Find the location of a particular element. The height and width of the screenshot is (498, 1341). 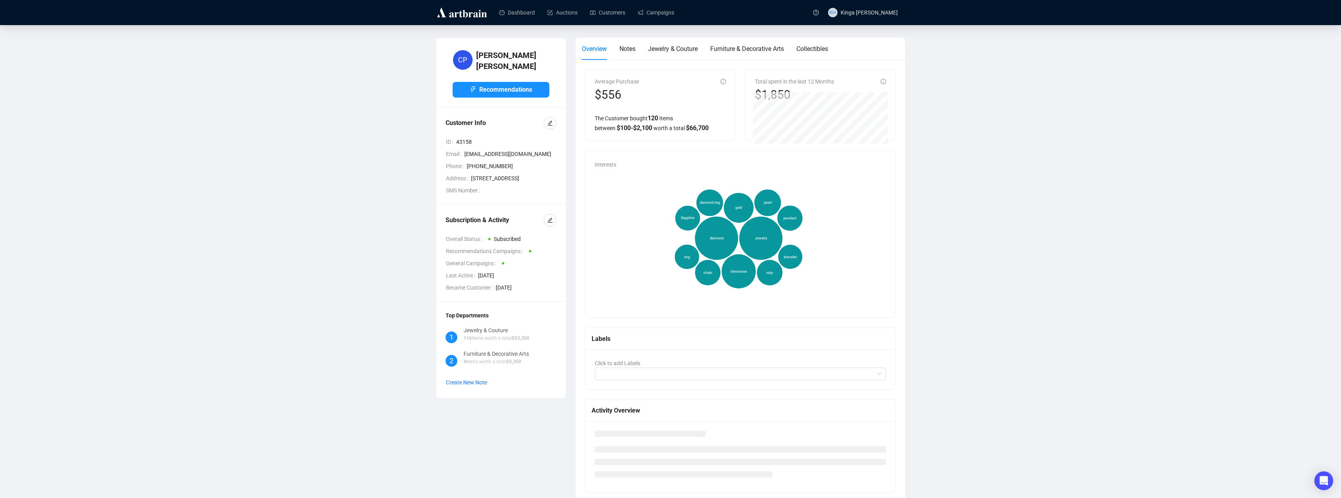

span: Overview is located at coordinates (594, 49).